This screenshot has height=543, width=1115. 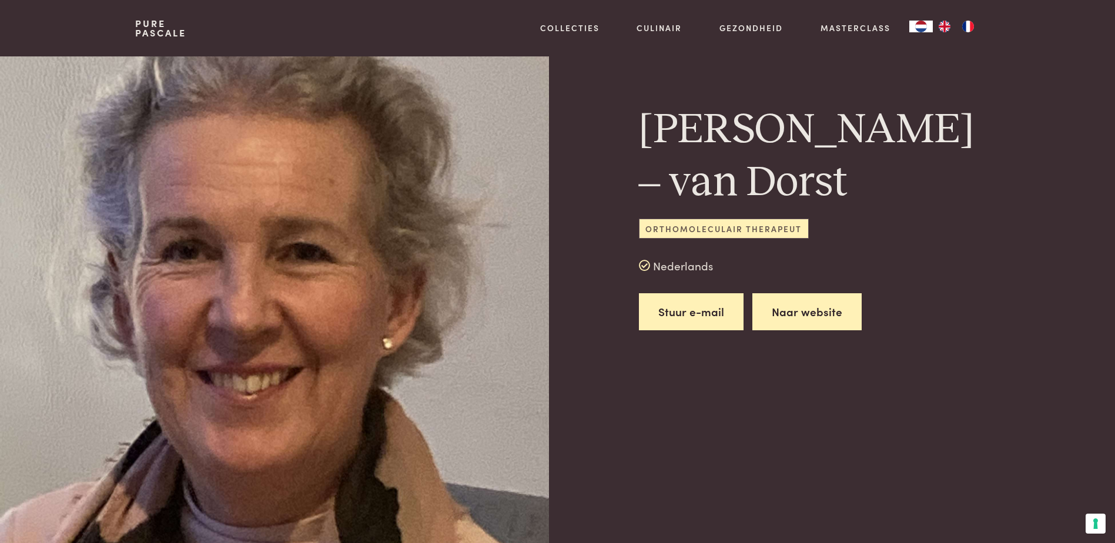 I want to click on a: NL, so click(x=921, y=26).